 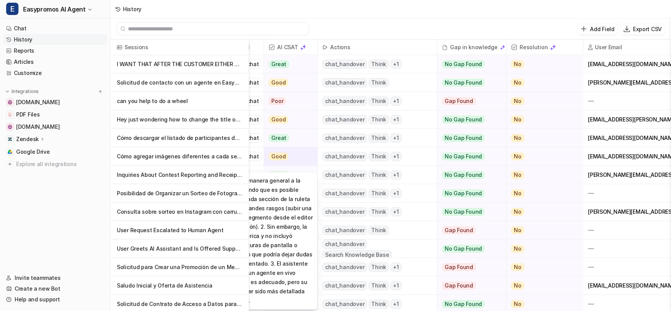 What do you see at coordinates (55, 40) in the screenshot?
I see `a: History` at bounding box center [55, 40].